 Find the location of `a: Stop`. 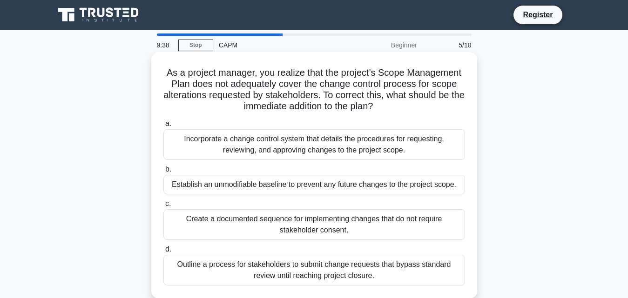

a: Stop is located at coordinates (196, 45).